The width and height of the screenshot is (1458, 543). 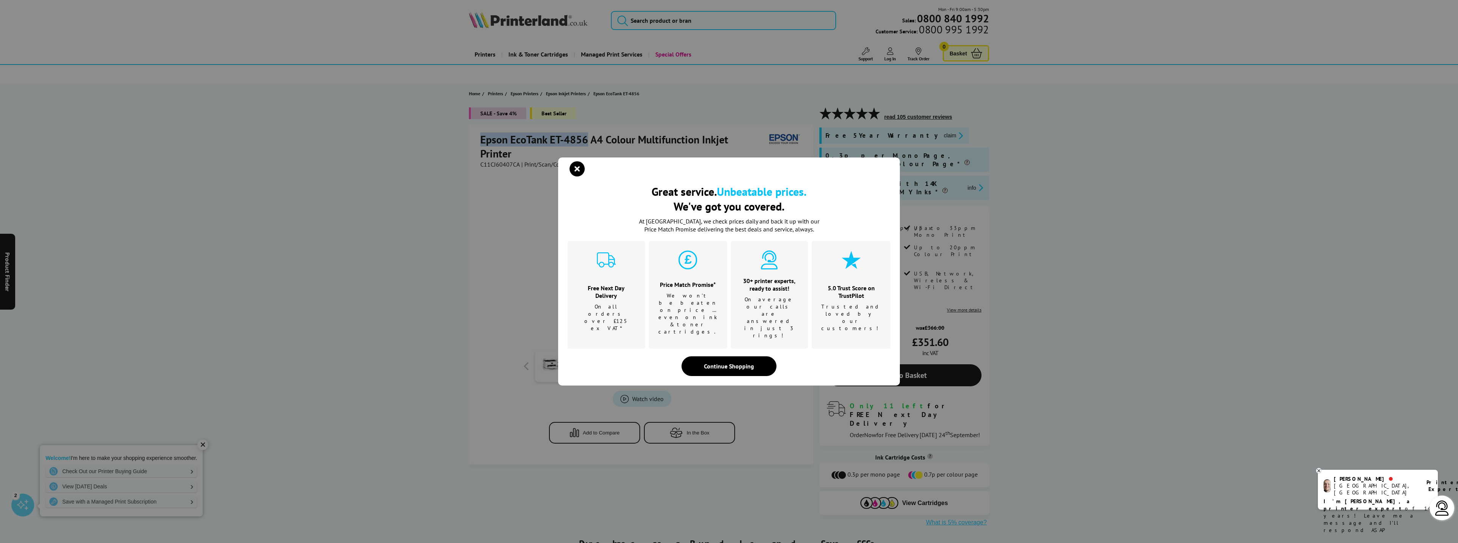 I want to click on h2: Great service. We've got you covered., so click(x=729, y=199).